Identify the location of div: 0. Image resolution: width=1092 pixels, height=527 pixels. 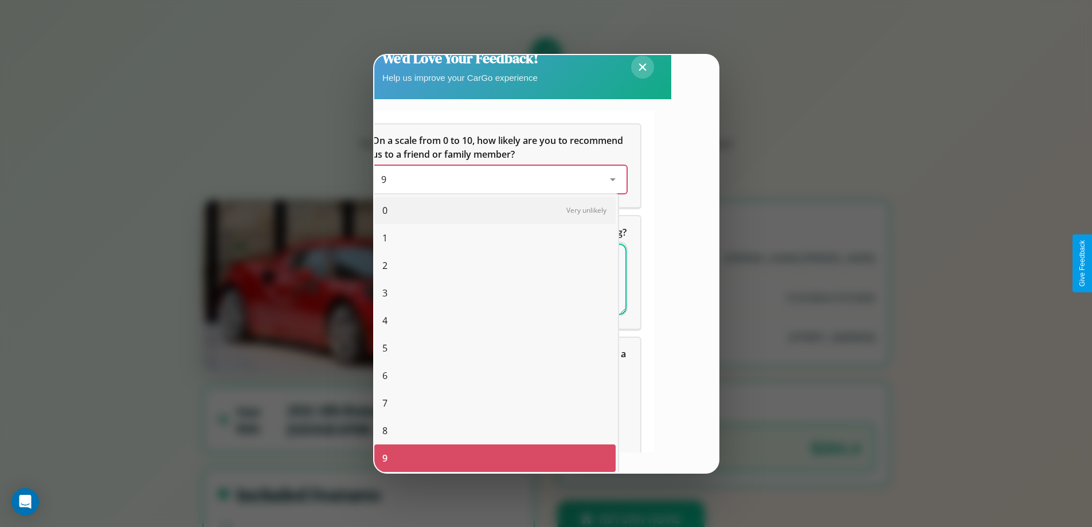
(495, 210).